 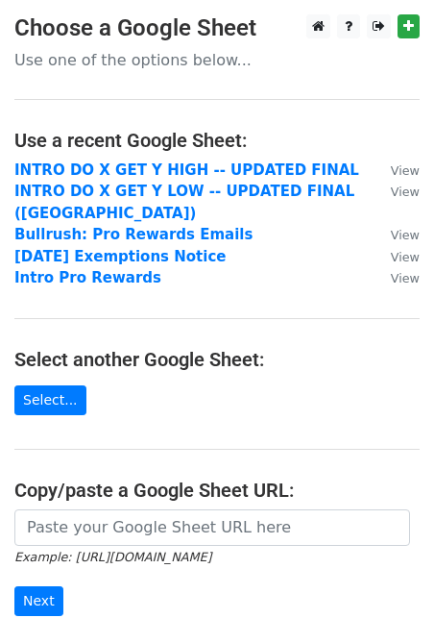 I want to click on a: INTRO DO X GET Y HIGH -- UPDATED FINAL, so click(x=186, y=170).